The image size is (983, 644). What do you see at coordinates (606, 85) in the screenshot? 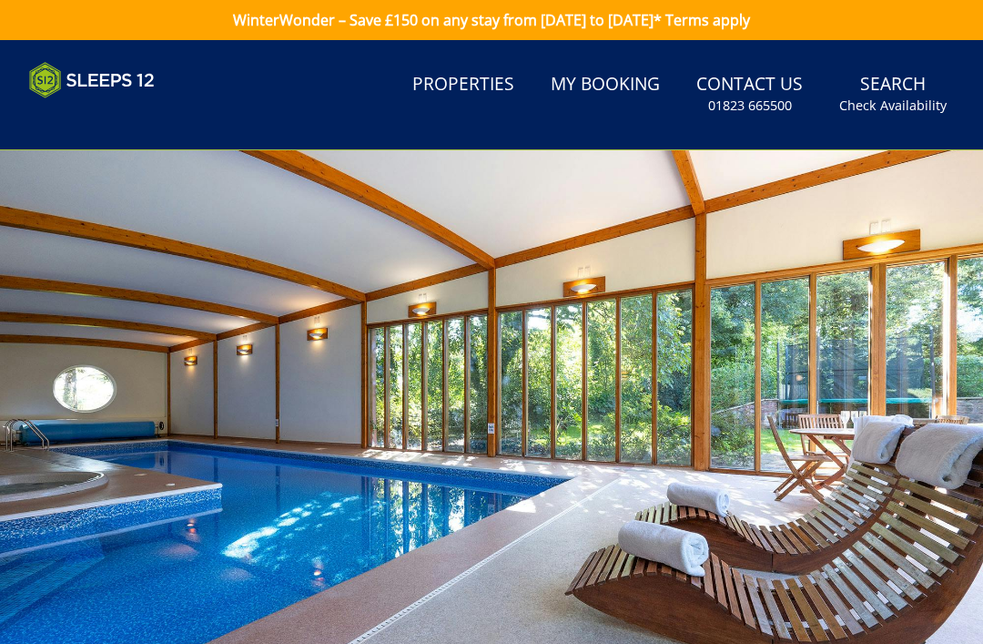
I see `a: My Booking` at bounding box center [606, 85].